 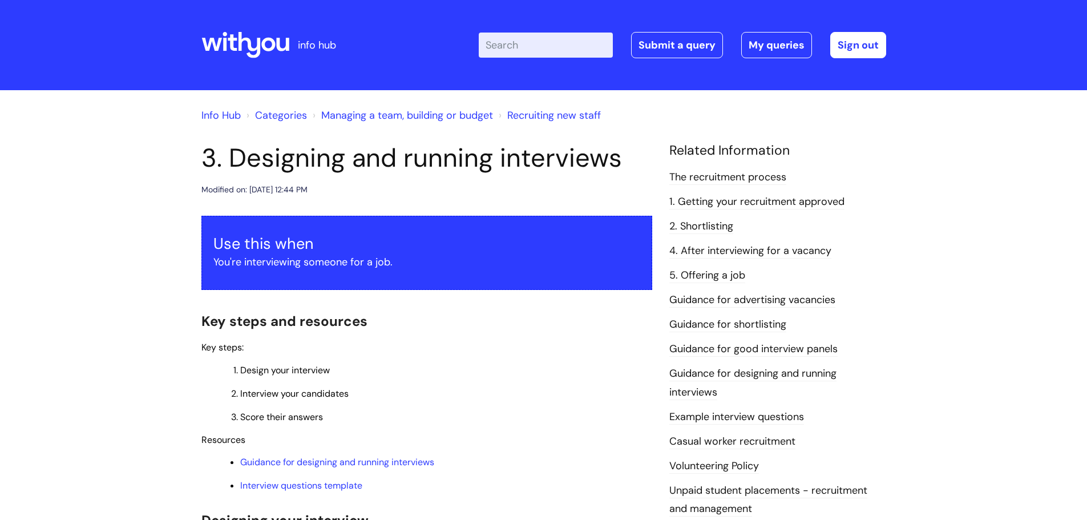 What do you see at coordinates (707, 276) in the screenshot?
I see `a: 5. Offering a job` at bounding box center [707, 276].